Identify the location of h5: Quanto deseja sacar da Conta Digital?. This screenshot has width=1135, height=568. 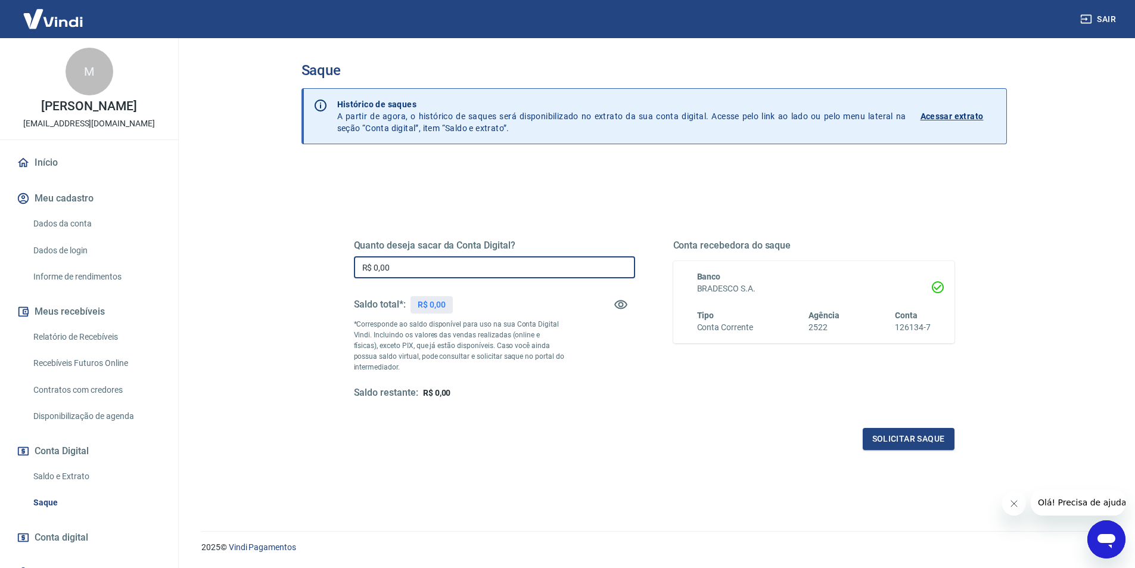
(494, 245).